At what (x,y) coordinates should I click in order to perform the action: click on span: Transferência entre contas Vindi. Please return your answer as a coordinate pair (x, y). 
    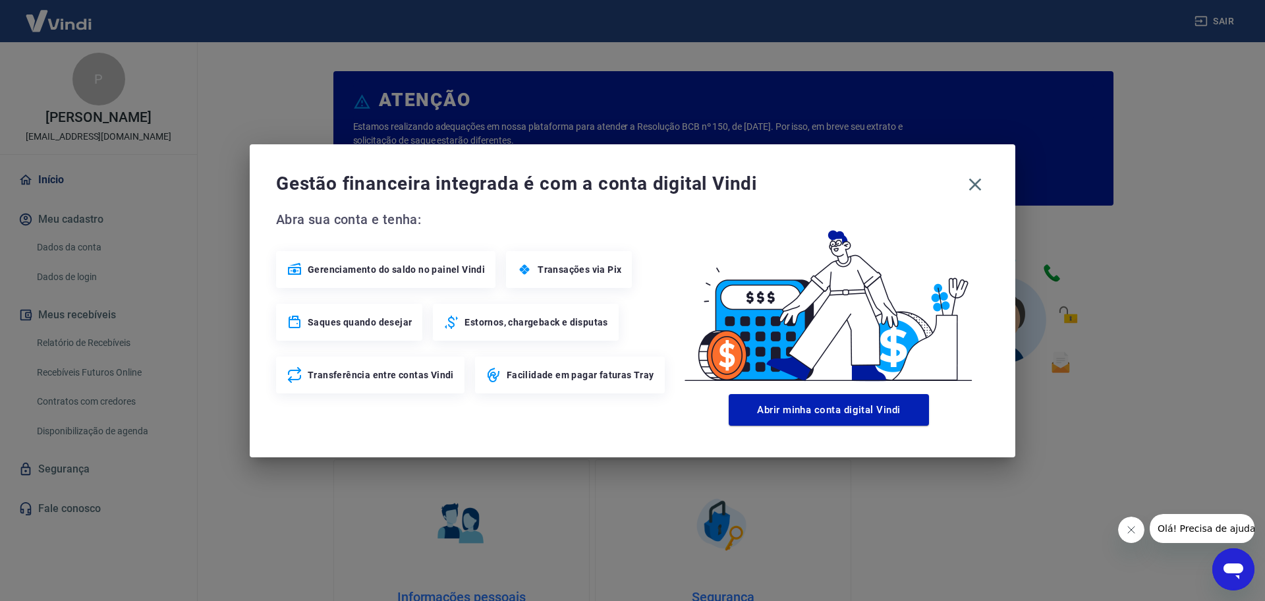
    Looking at the image, I should click on (381, 375).